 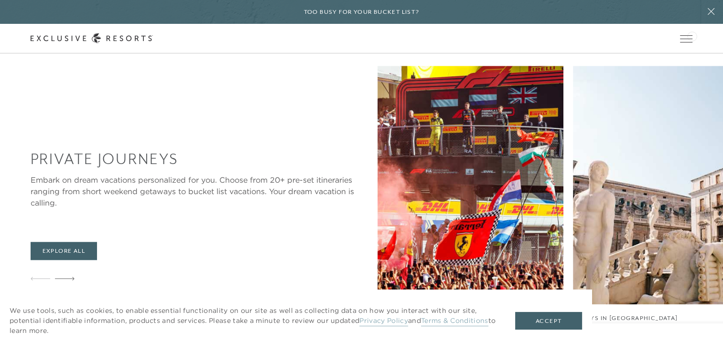 What do you see at coordinates (253, 321) in the screenshot?
I see `p: We use tools, such as cookies, to enable essential functionality on our site as well as collectin...` at bounding box center [253, 321].